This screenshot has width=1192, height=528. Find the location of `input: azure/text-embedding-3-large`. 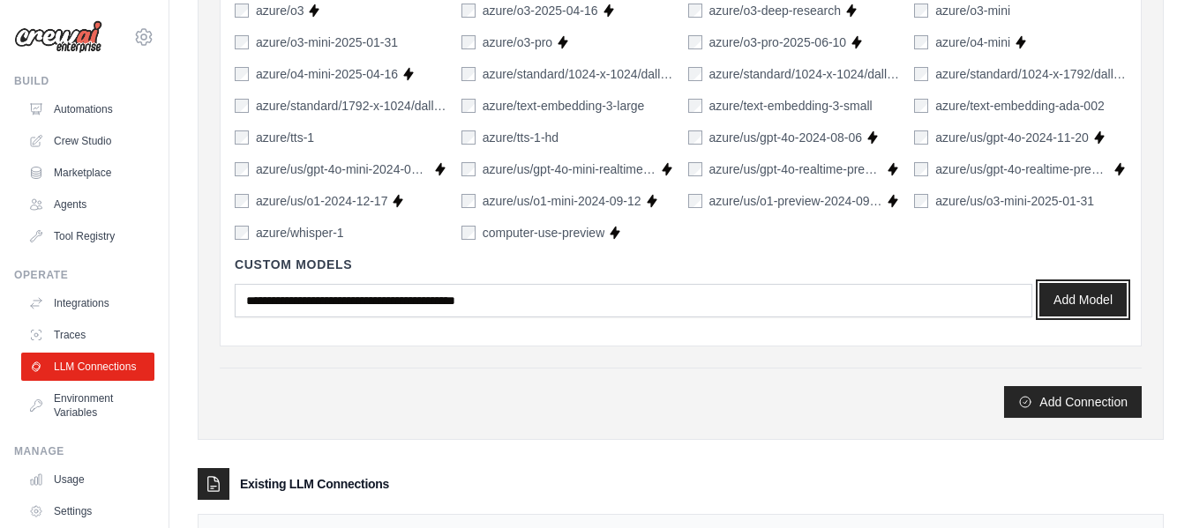

input: azure/text-embedding-3-large is located at coordinates (468, 106).